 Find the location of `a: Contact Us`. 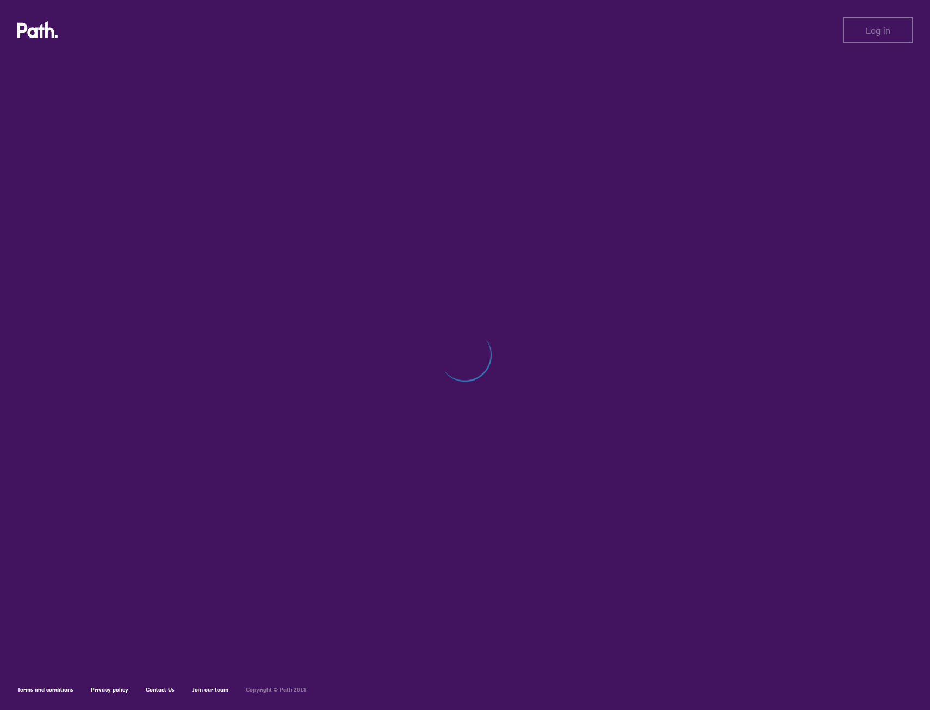

a: Contact Us is located at coordinates (160, 690).